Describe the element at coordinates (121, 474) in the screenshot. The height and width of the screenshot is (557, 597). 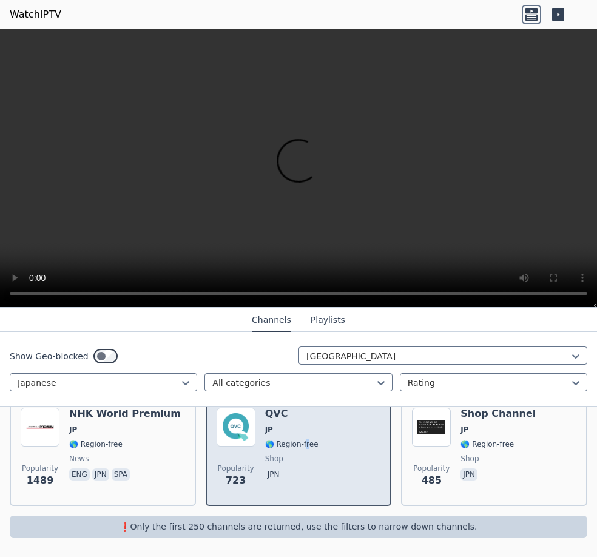
I see `p: spa` at that location.